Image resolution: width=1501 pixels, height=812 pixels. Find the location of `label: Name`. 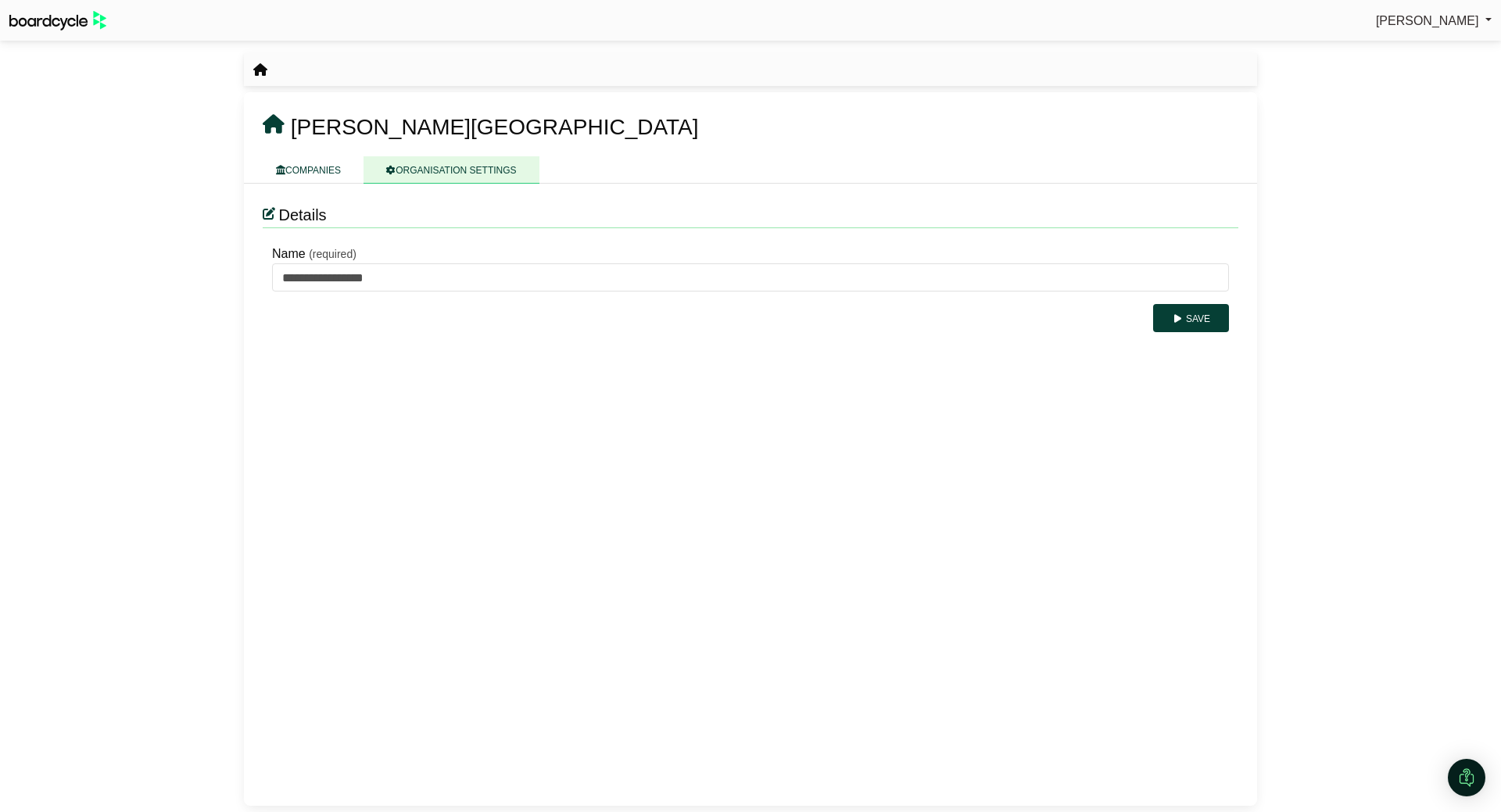

label: Name is located at coordinates (288, 254).